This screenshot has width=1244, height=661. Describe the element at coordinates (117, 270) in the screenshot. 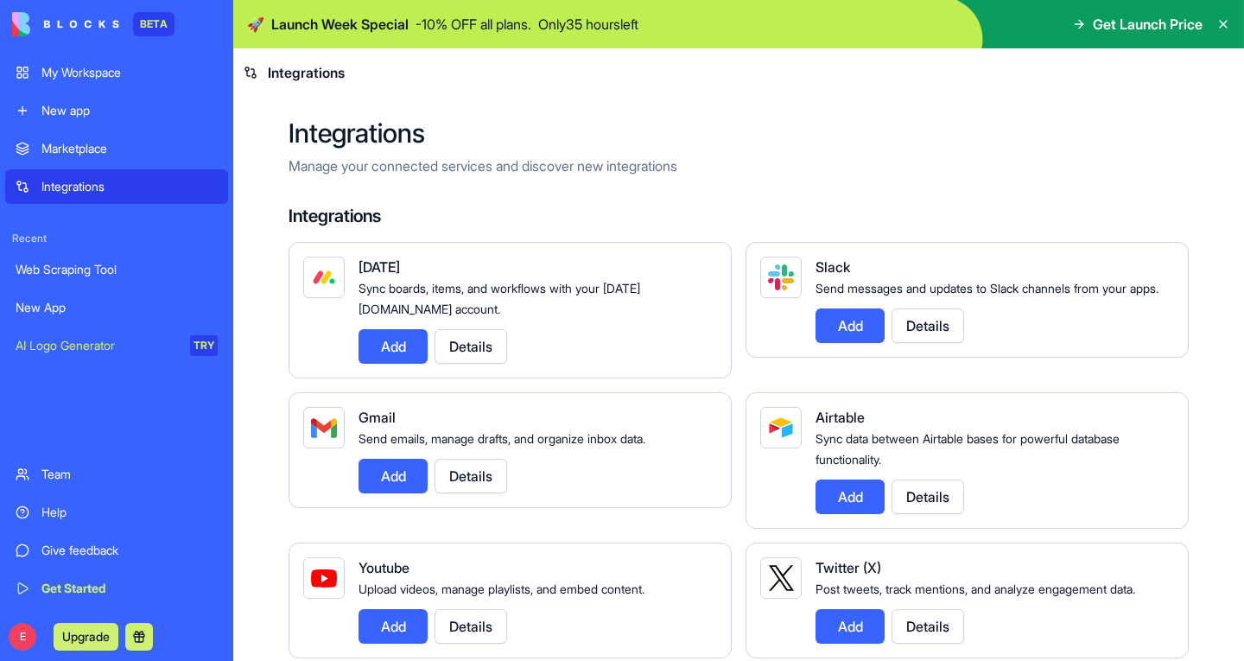

I see `a: Web Scraping Tool` at that location.